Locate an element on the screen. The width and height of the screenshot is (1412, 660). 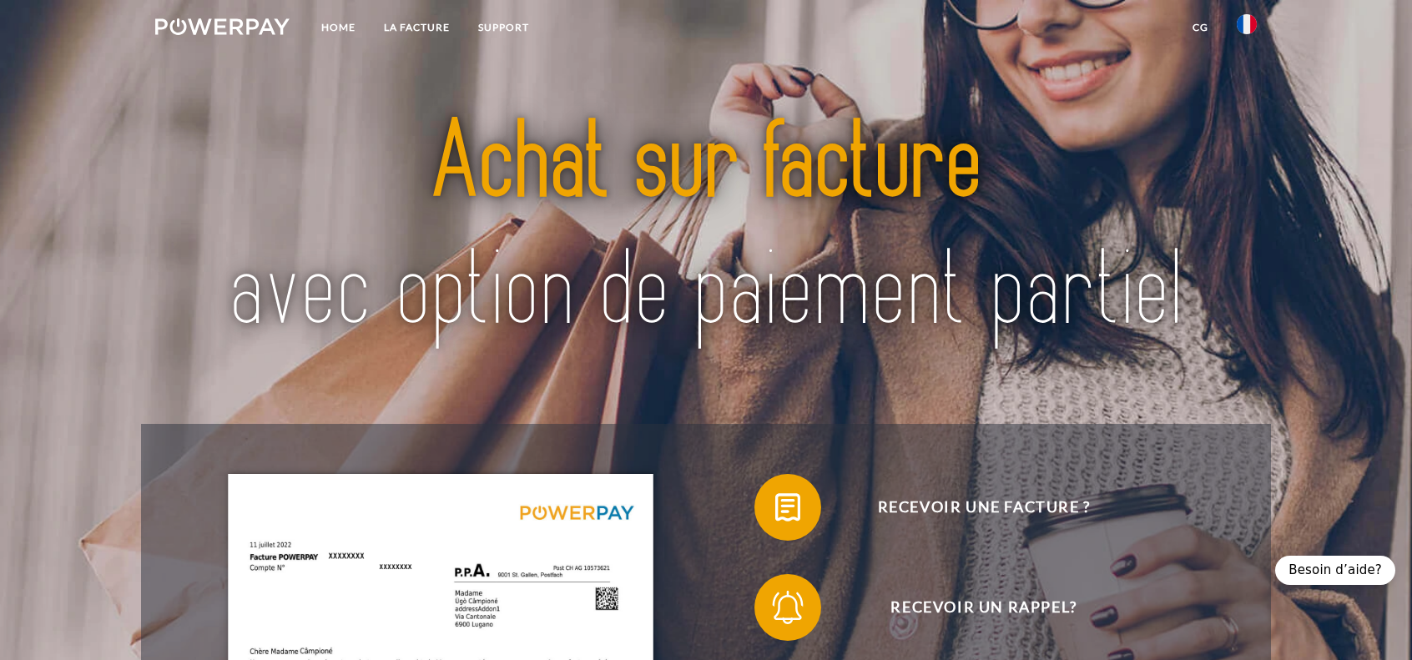
a: Home is located at coordinates (338, 28).